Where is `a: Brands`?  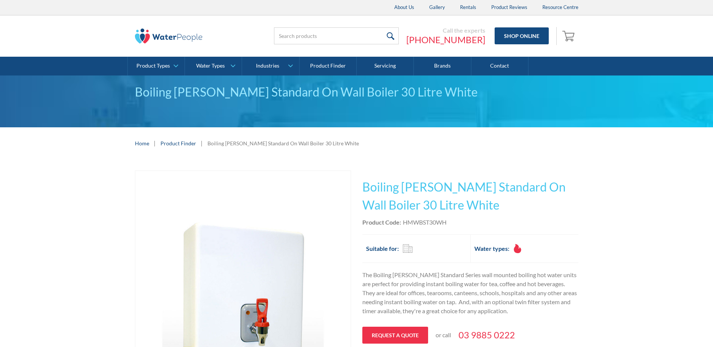
a: Brands is located at coordinates (442, 66).